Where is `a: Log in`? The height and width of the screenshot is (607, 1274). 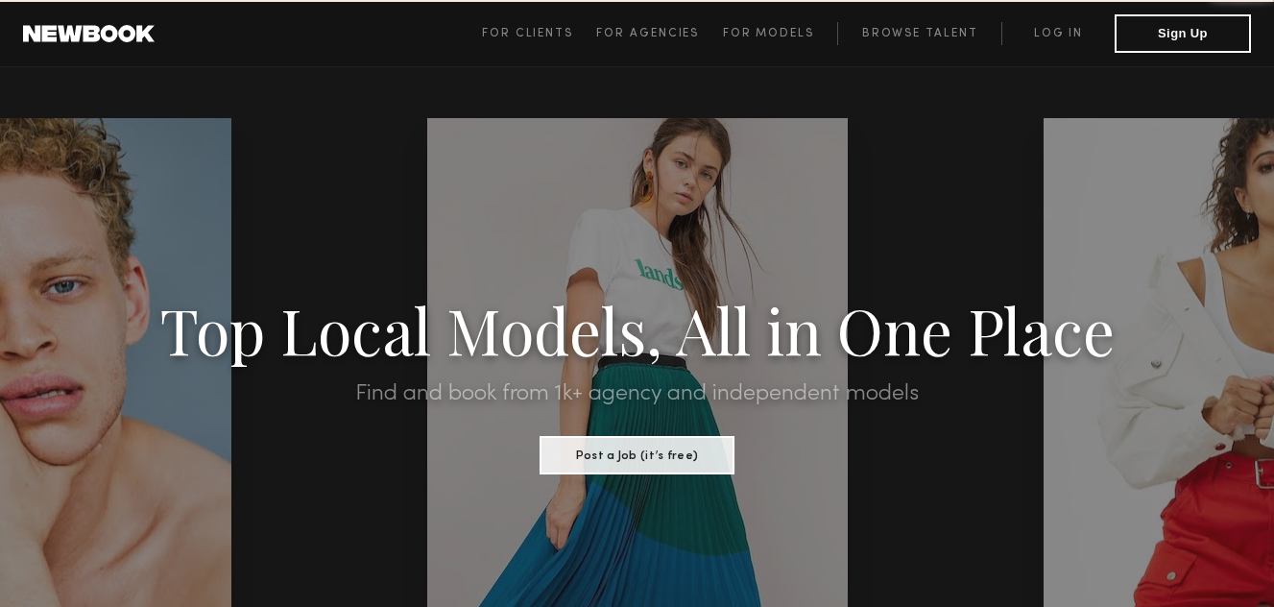 a: Log in is located at coordinates (1058, 34).